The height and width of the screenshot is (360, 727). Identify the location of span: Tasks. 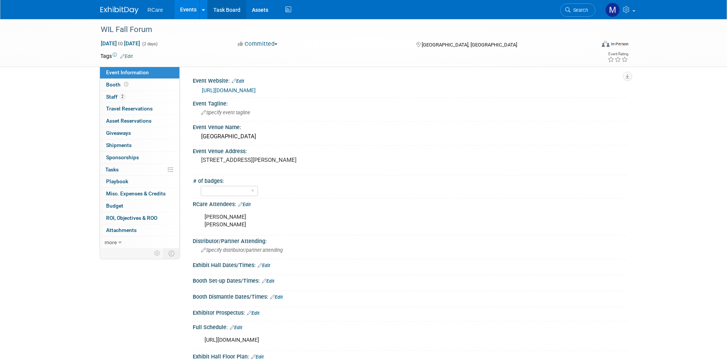
(112, 170).